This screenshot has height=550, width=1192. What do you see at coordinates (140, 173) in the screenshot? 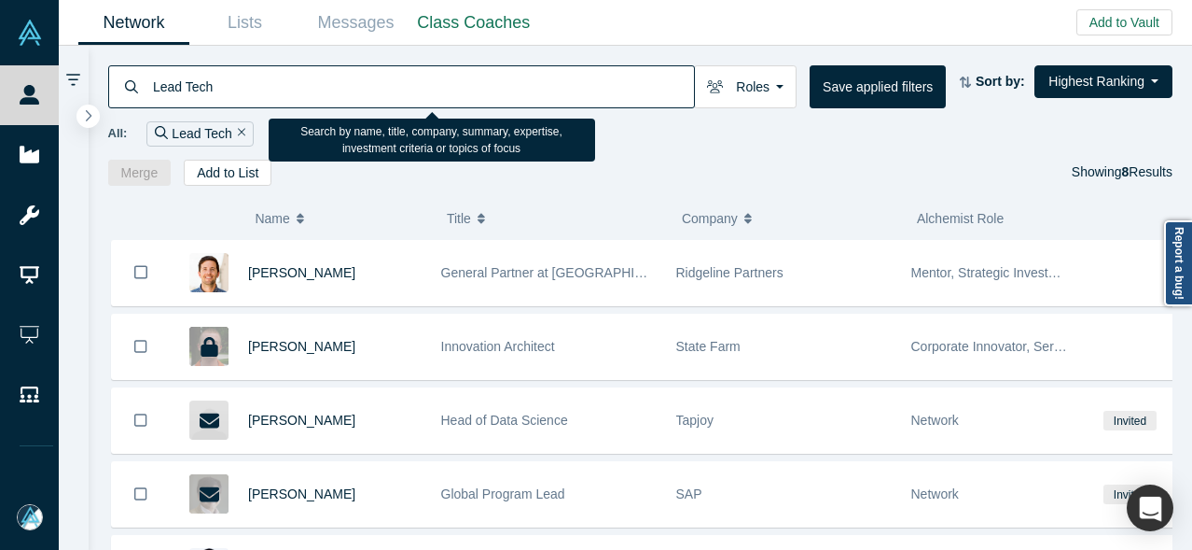
I see `button: Merge` at bounding box center [140, 173].